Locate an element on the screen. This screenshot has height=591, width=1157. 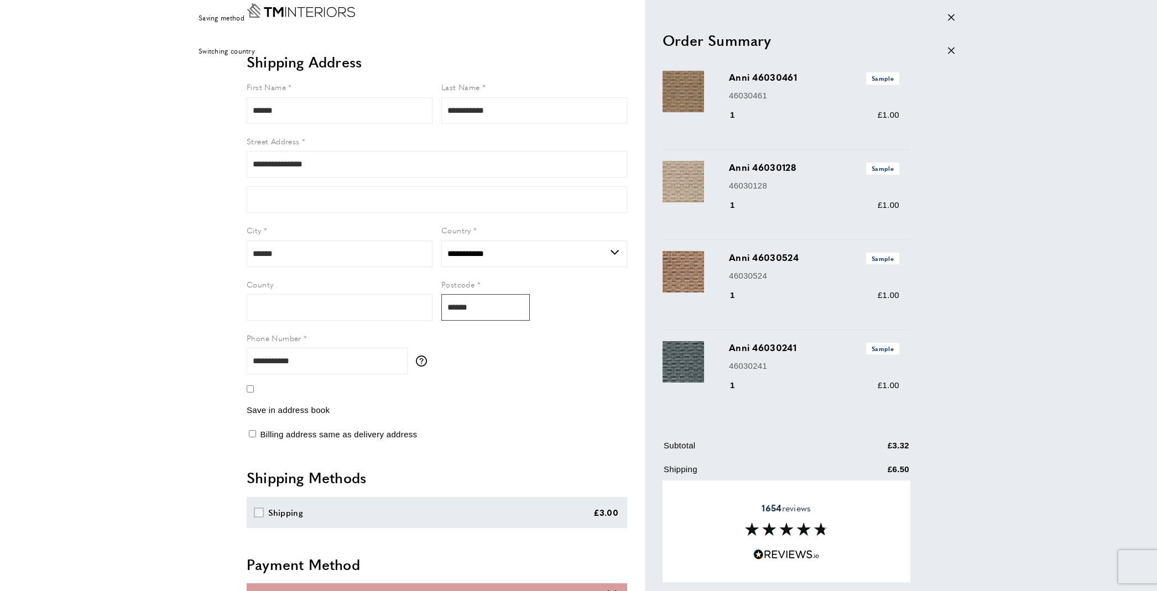
div: Shipping is located at coordinates (285, 513).